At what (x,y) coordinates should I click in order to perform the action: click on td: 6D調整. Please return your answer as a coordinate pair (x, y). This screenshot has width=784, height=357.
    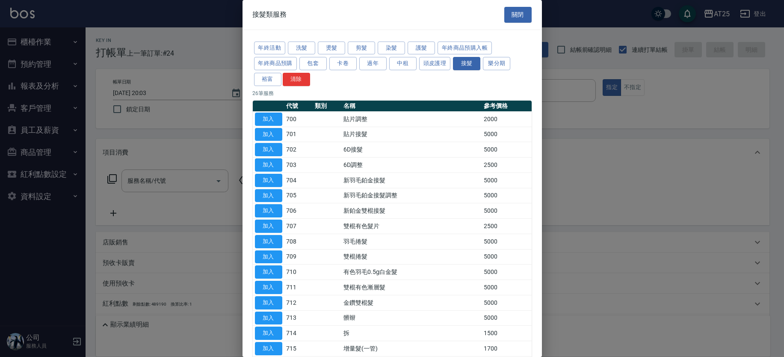
    Looking at the image, I should click on (411, 165).